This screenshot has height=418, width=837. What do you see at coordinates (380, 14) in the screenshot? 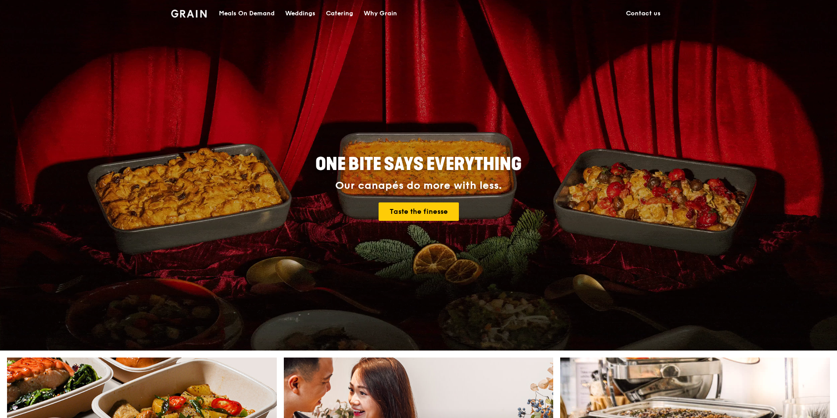
I see `div: Why Grain` at bounding box center [380, 14].